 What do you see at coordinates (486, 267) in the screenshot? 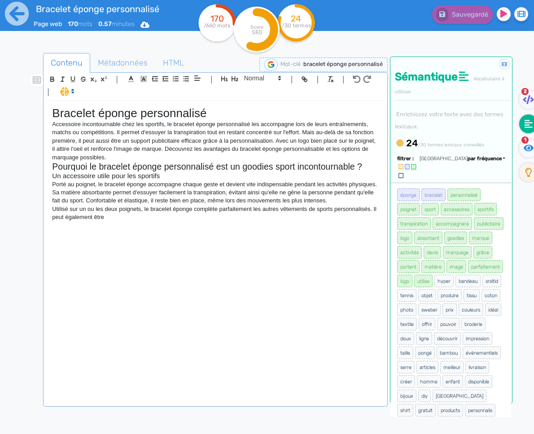
I see `span: parfaitement` at bounding box center [486, 267].